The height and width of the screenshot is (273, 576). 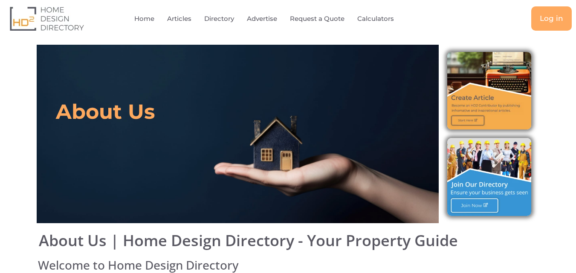 I want to click on a: Home, so click(x=144, y=19).